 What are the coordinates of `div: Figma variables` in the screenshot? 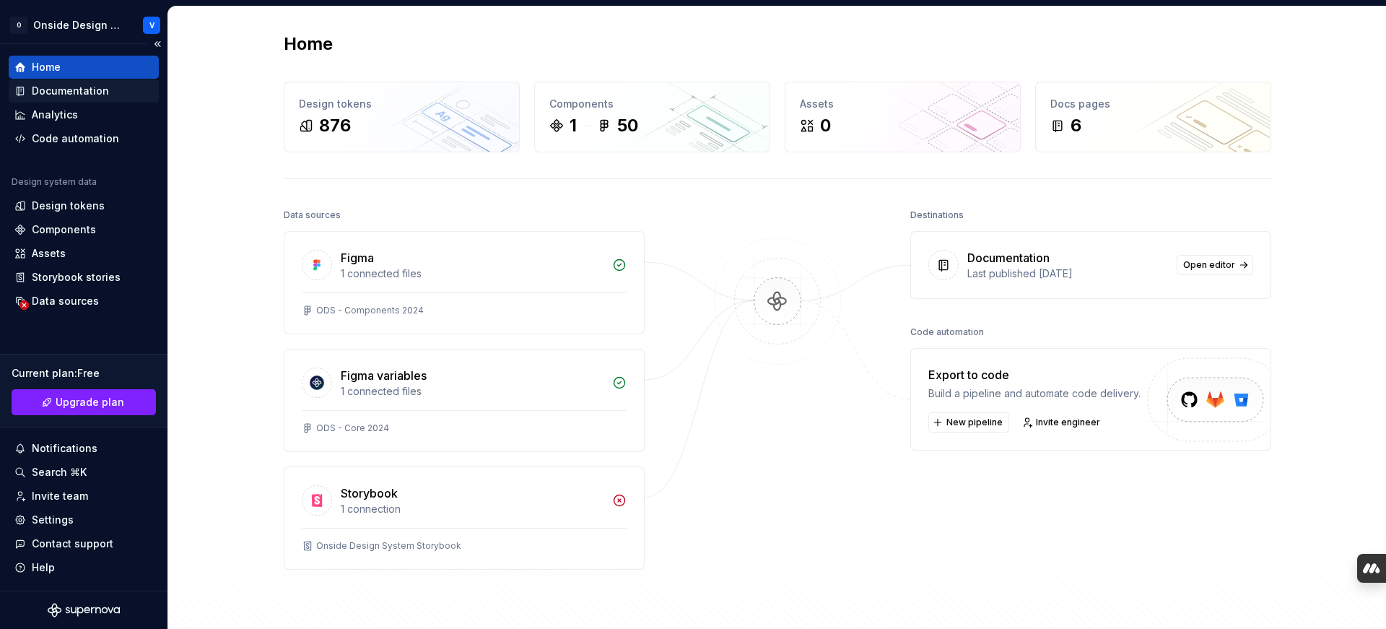 It's located at (383, 375).